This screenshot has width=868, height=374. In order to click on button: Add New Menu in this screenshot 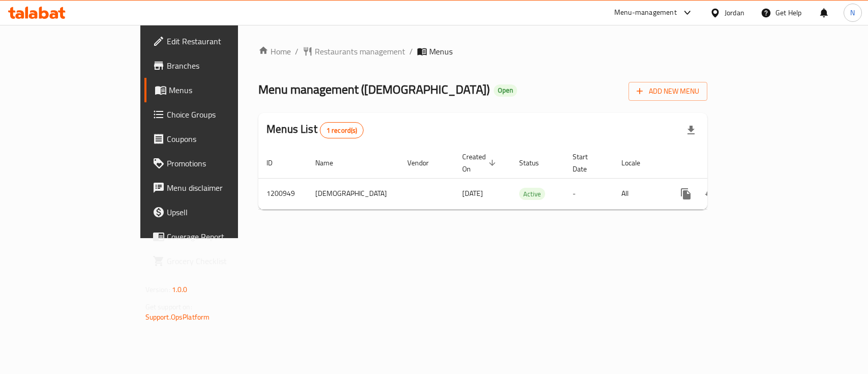, I will do `click(668, 91)`.